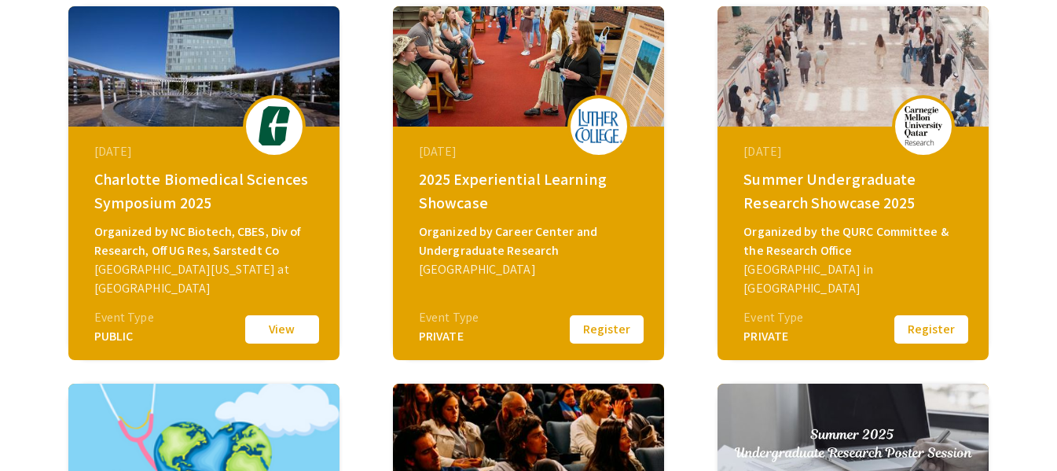  What do you see at coordinates (528, 66) in the screenshot?
I see `img: 2025-experiential-learning-showcase_eventCoverPhoto_3051d9__thumb.jpg` at bounding box center [528, 66].